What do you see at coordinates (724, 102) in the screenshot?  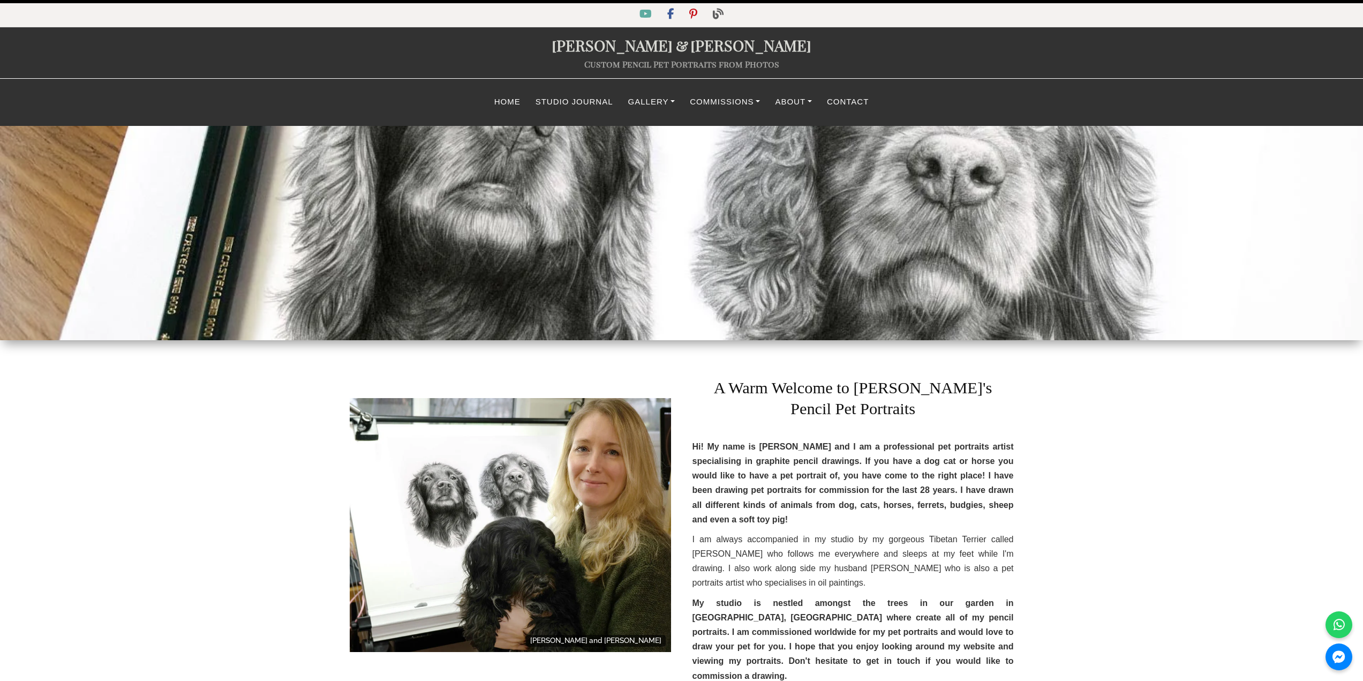 I see `a: Commissions` at bounding box center [724, 102].